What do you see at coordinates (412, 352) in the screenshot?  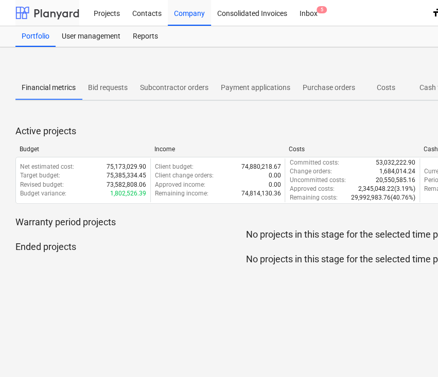 I see `div: Chat Widget` at bounding box center [412, 352].